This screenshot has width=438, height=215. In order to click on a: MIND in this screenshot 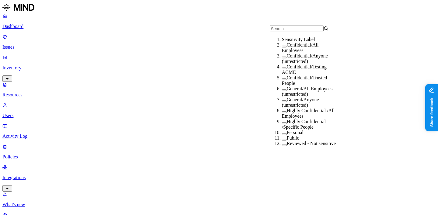, I will do `click(219, 8)`.